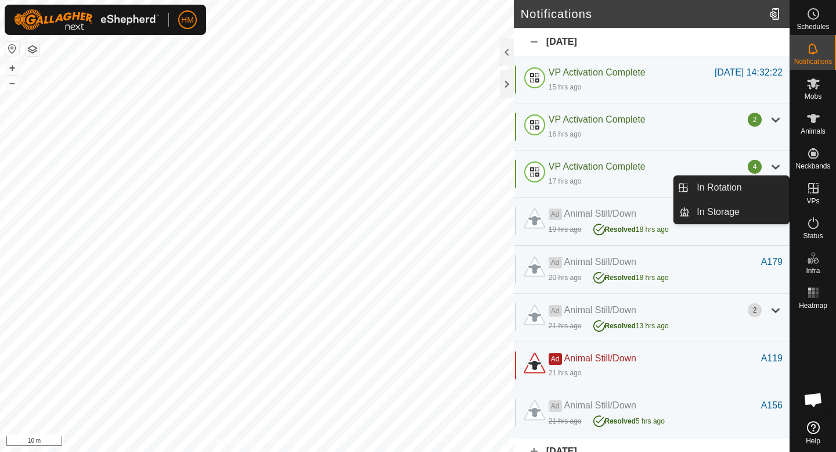 The width and height of the screenshot is (836, 452). Describe the element at coordinates (631, 324) in the screenshot. I see `div: 13 hrs ago` at that location.